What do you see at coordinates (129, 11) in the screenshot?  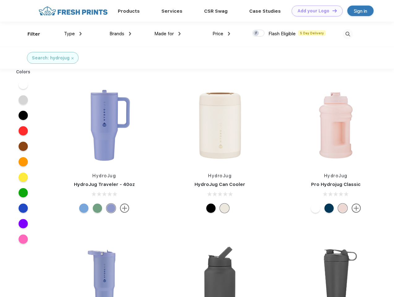 I see `a: Products` at bounding box center [129, 11].